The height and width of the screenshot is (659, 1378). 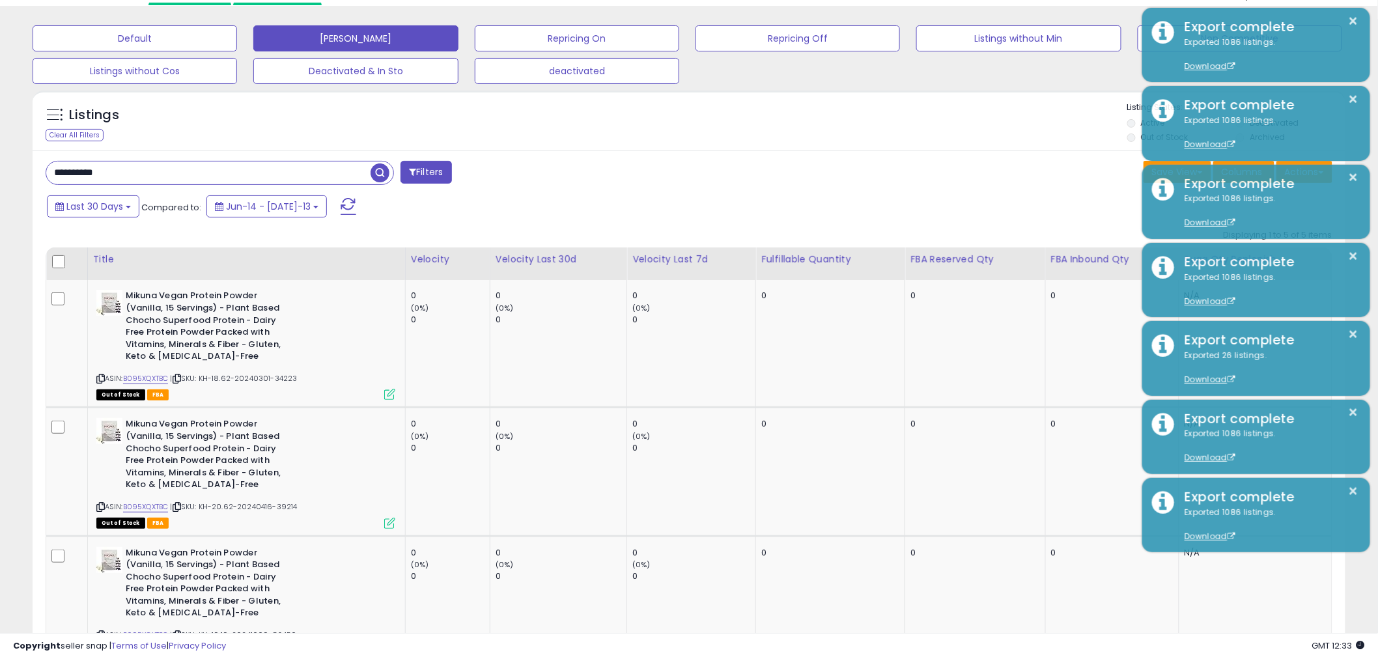 What do you see at coordinates (691, 259) in the screenshot?
I see `div: Velocity Last 7d` at bounding box center [691, 259].